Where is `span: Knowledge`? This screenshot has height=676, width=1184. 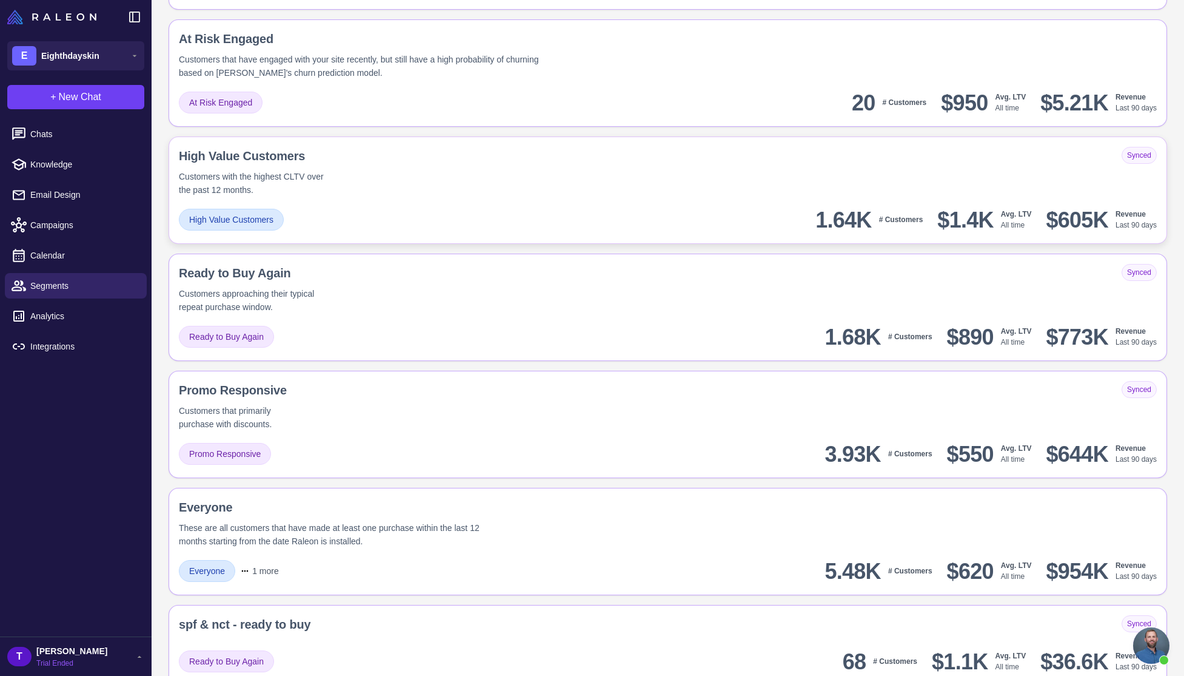 span: Knowledge is located at coordinates (84, 164).